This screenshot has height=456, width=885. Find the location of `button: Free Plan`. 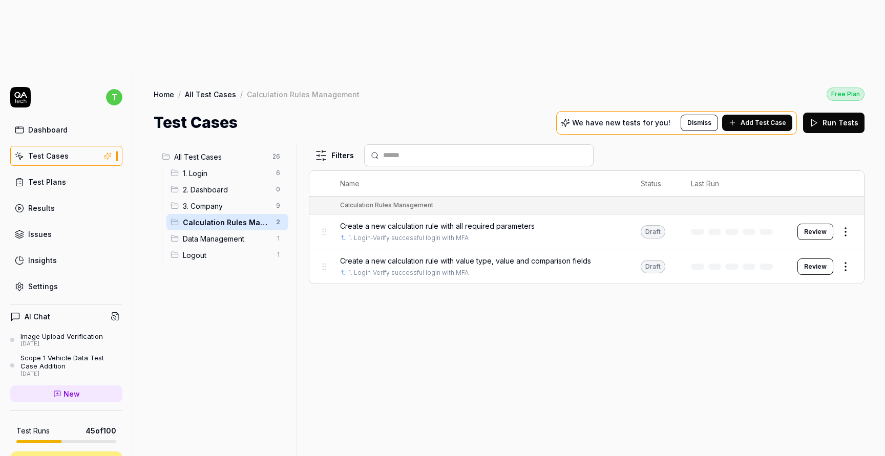

button: Free Plan is located at coordinates (845, 94).